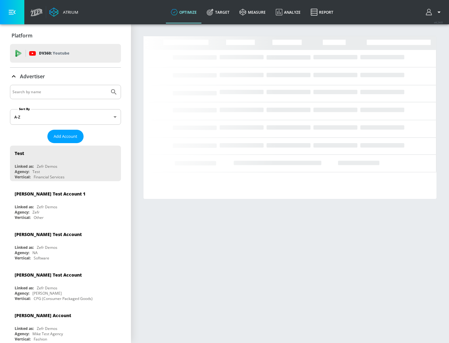  Describe the element at coordinates (65, 163) in the screenshot. I see `div: TestLinked as:Zefr DemosAgency:TestVertical:Financial Services` at that location.